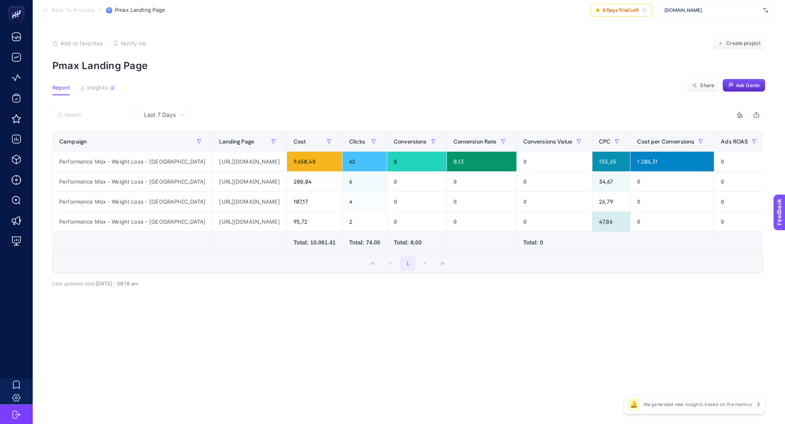 The width and height of the screenshot is (785, 424). I want to click on span: Cost, so click(300, 141).